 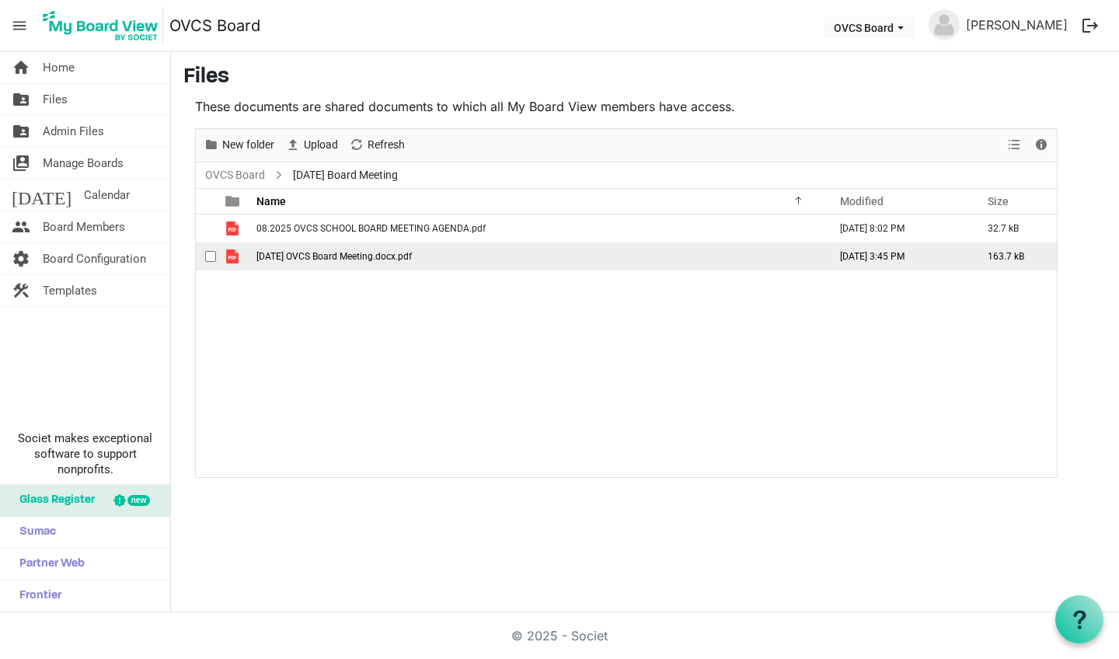 What do you see at coordinates (55, 99) in the screenshot?
I see `span: Files` at bounding box center [55, 99].